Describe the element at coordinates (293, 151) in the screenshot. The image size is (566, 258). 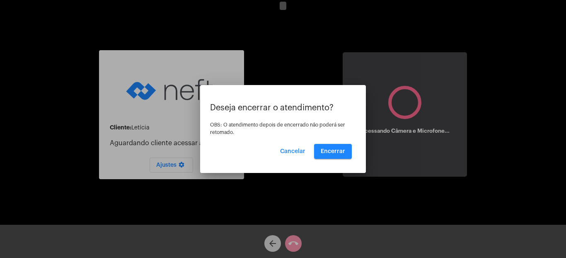
I see `button: Cancelar` at that location.